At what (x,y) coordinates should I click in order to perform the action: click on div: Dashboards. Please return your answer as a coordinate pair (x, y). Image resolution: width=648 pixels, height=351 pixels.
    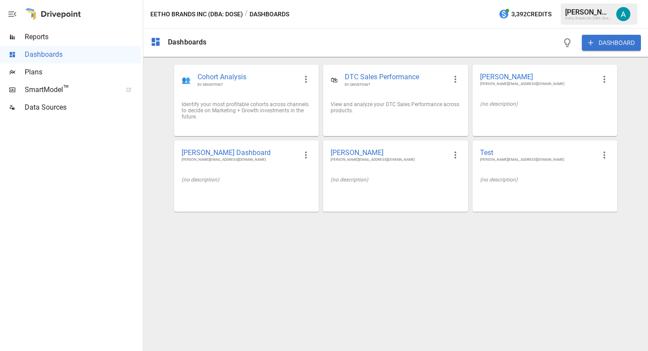
    Looking at the image, I should click on (187, 42).